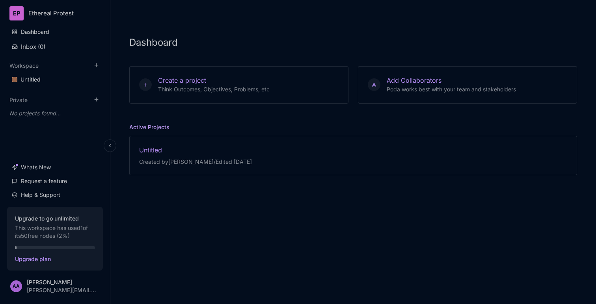 The width and height of the screenshot is (596, 304). I want to click on strong: Upgrade to go unlimited, so click(55, 219).